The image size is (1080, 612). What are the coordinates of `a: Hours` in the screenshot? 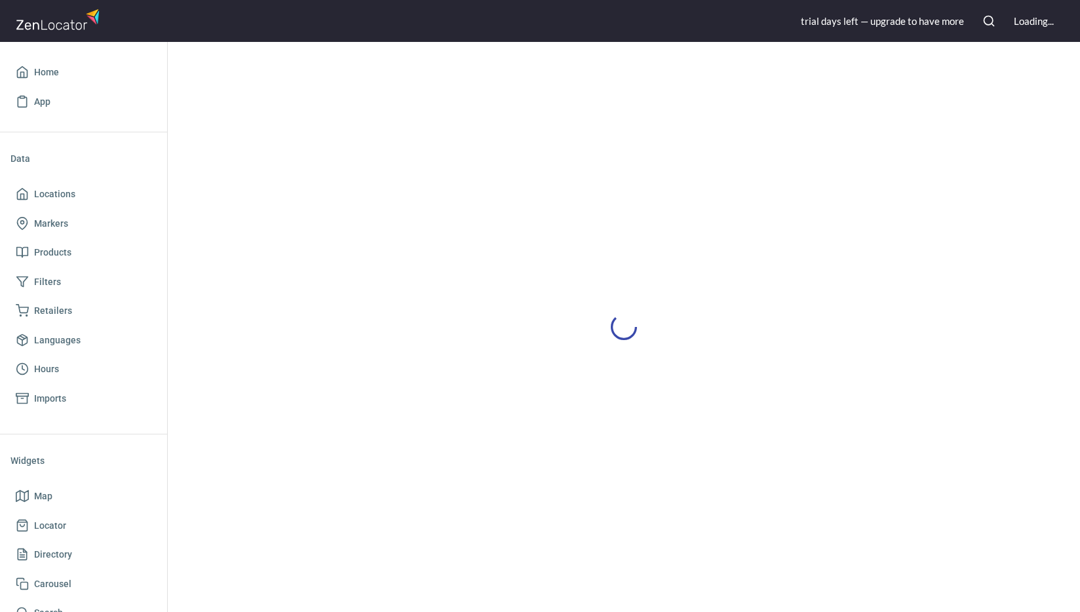 It's located at (83, 369).